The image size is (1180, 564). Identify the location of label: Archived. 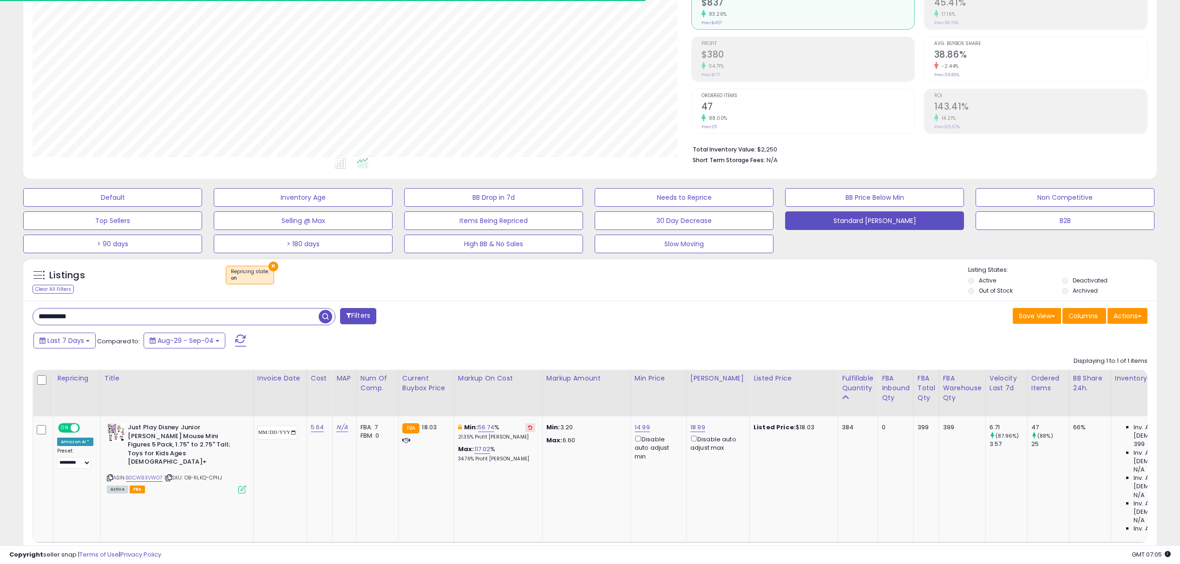
(1085, 290).